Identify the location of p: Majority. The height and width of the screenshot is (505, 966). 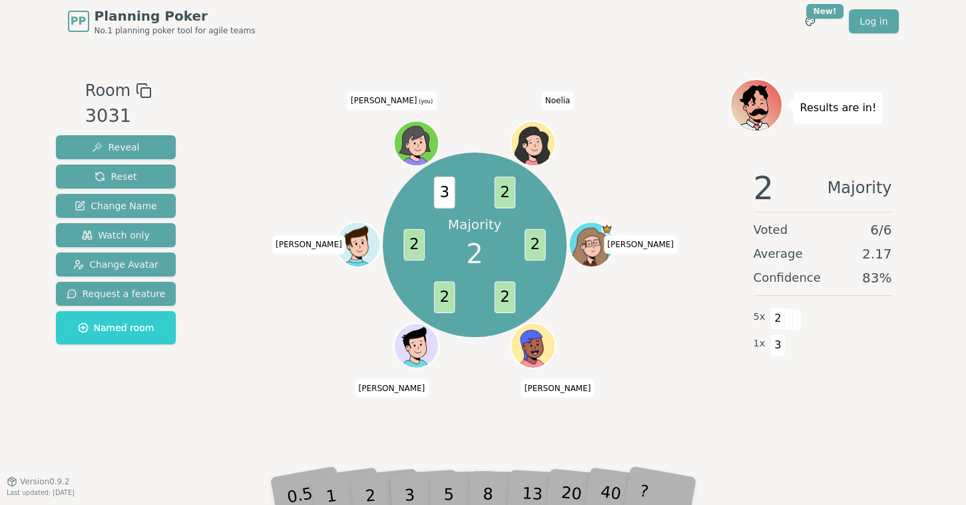
(475, 224).